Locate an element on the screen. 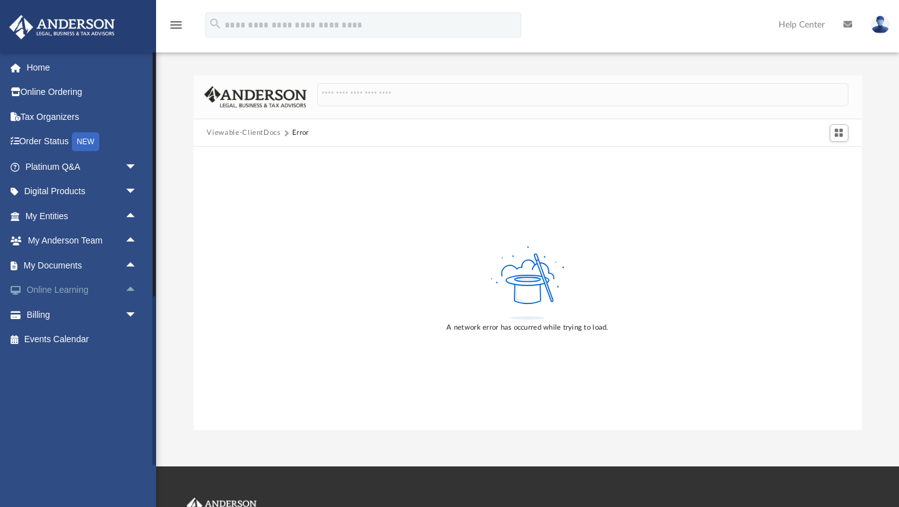 The image size is (899, 507). a: Online Learningarrow_drop_up is located at coordinates (82, 290).